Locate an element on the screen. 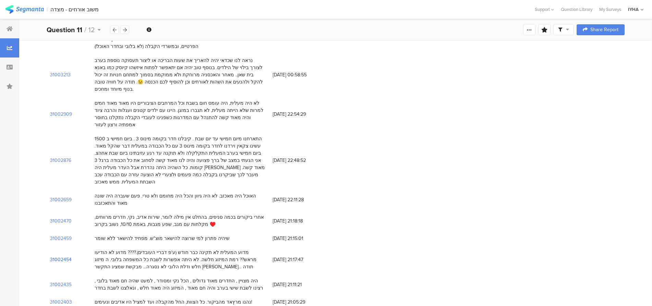 The image size is (652, 306). div: IYHA is located at coordinates (633, 9).